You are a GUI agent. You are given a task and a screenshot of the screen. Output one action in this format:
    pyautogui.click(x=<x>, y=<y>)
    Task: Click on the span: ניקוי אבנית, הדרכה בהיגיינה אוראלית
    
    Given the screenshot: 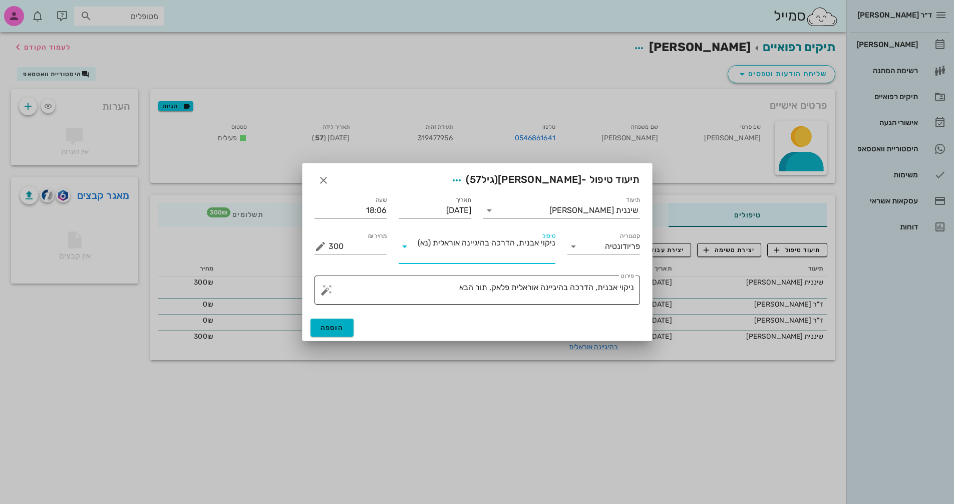 What is the action you would take?
    pyautogui.click(x=494, y=243)
    